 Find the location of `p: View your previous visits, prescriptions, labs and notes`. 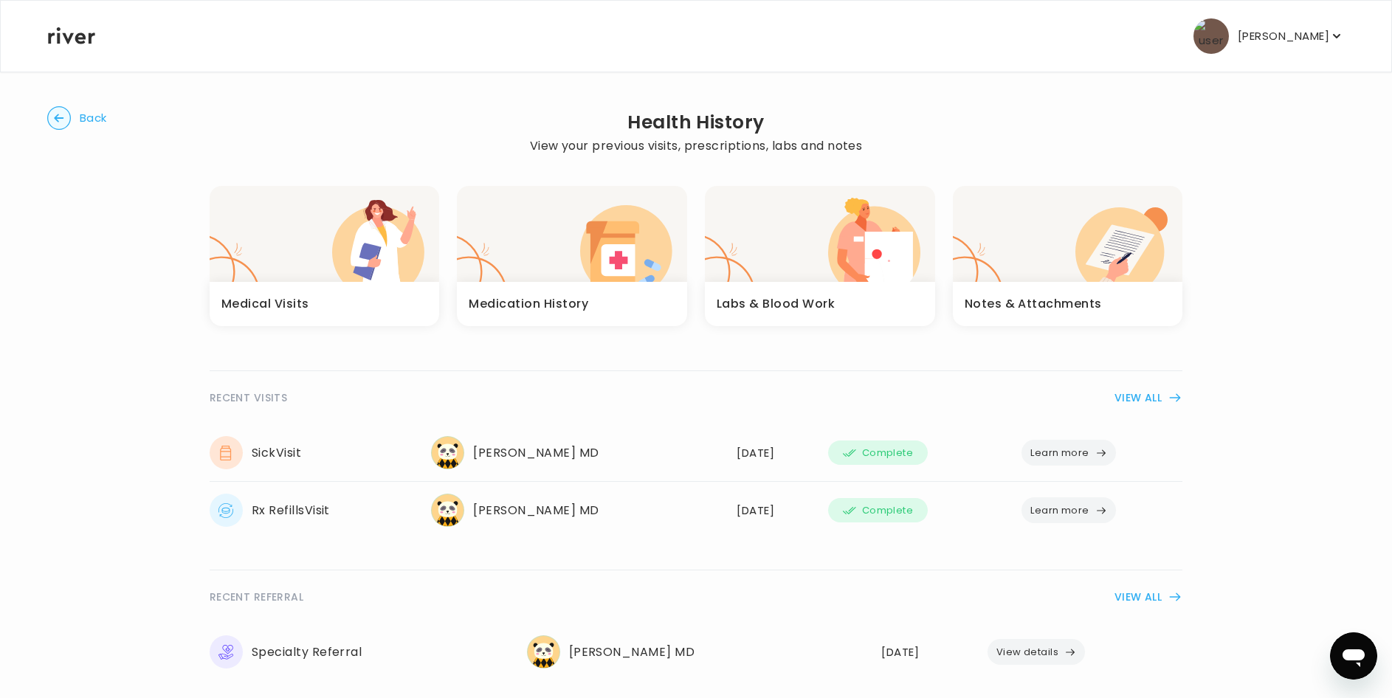

p: View your previous visits, prescriptions, labs and notes is located at coordinates (696, 146).